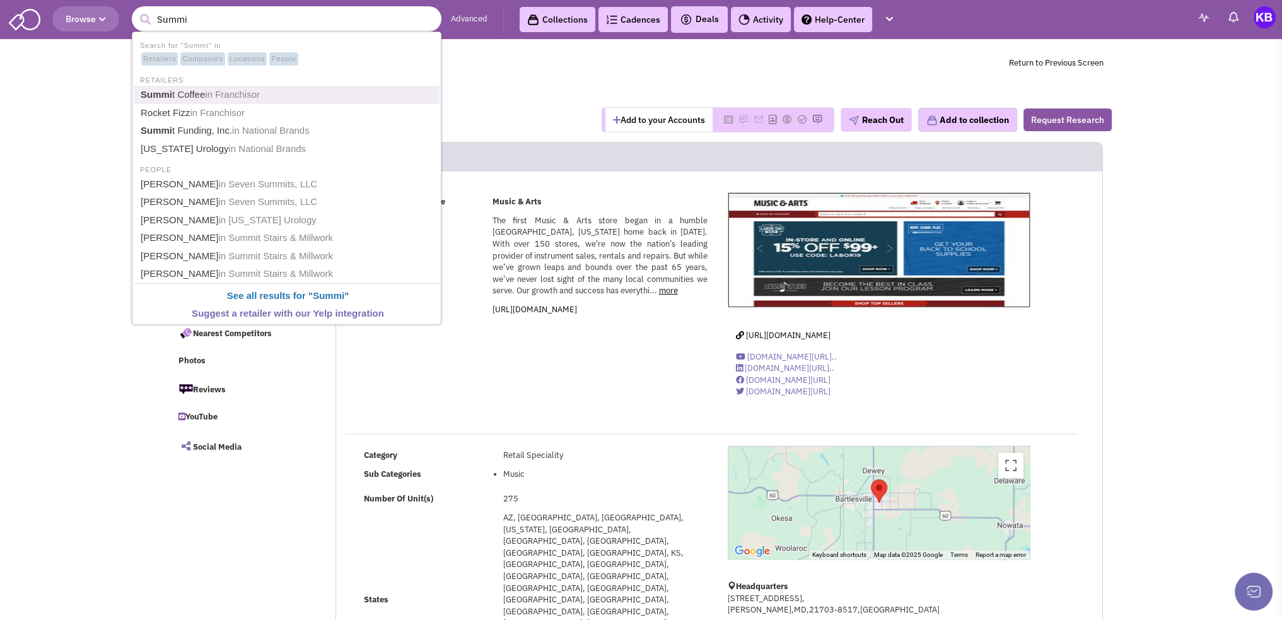 The image size is (1282, 620). Describe the element at coordinates (1056, 62) in the screenshot. I see `a: Return to Previous Screen` at that location.